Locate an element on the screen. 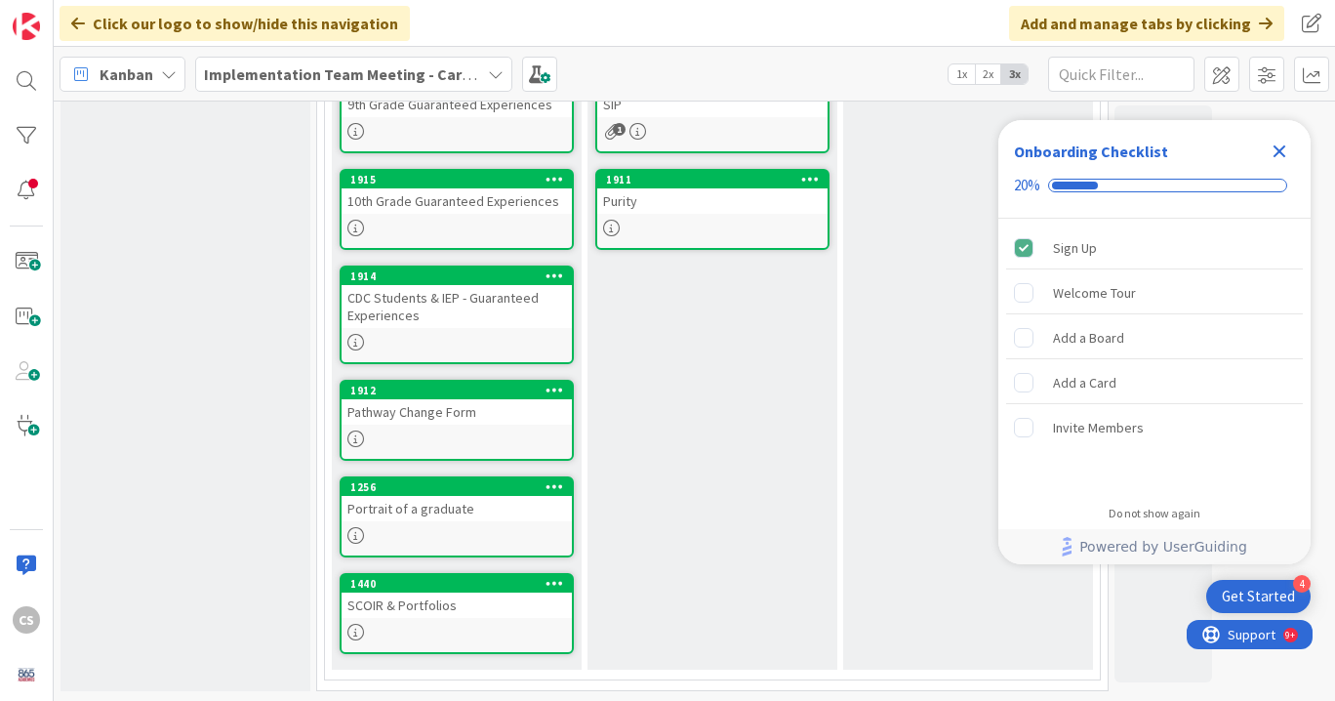  div: Invite Members is located at coordinates (1098, 427).